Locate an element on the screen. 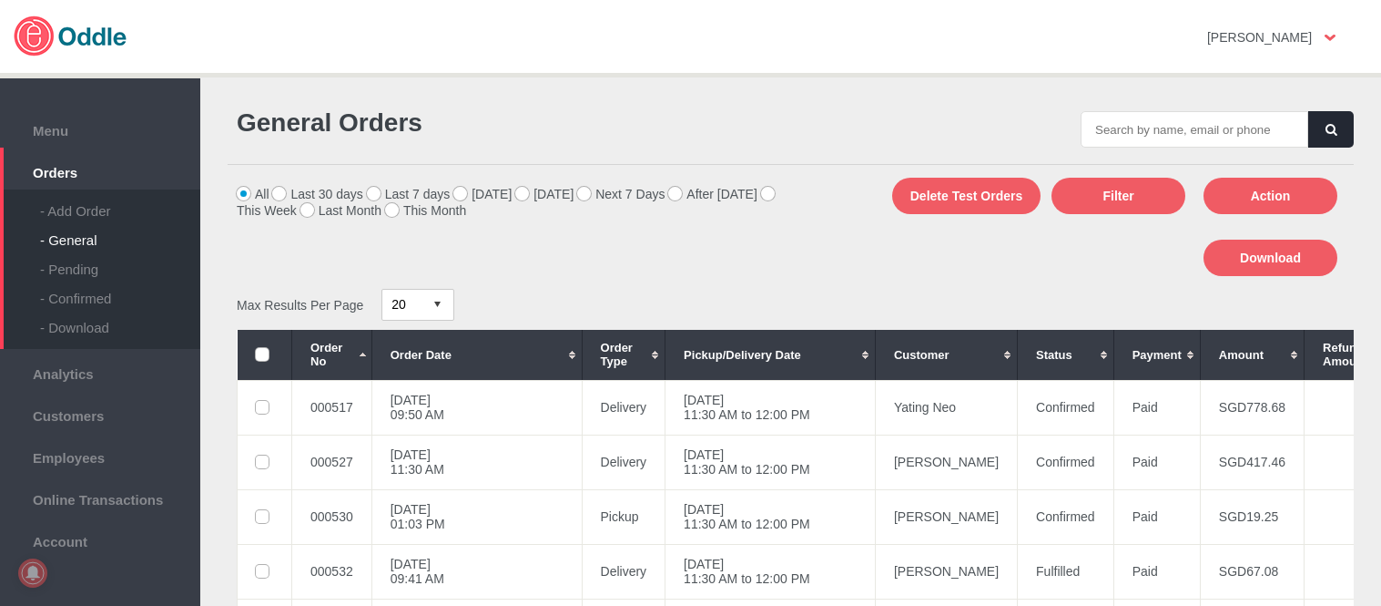  span: Customers is located at coordinates (100, 413).